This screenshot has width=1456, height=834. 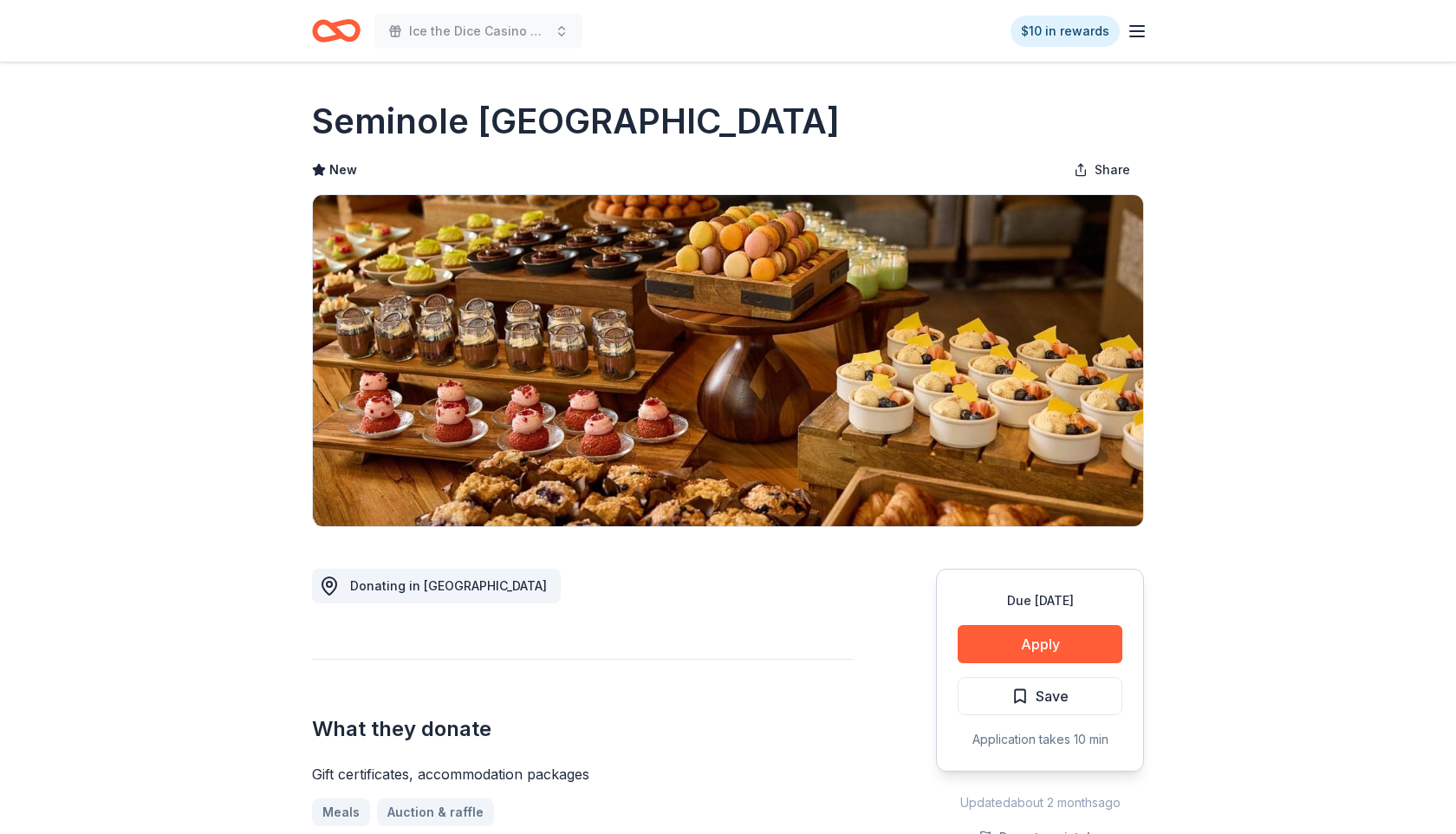 What do you see at coordinates (1040, 644) in the screenshot?
I see `button: Apply` at bounding box center [1040, 644].